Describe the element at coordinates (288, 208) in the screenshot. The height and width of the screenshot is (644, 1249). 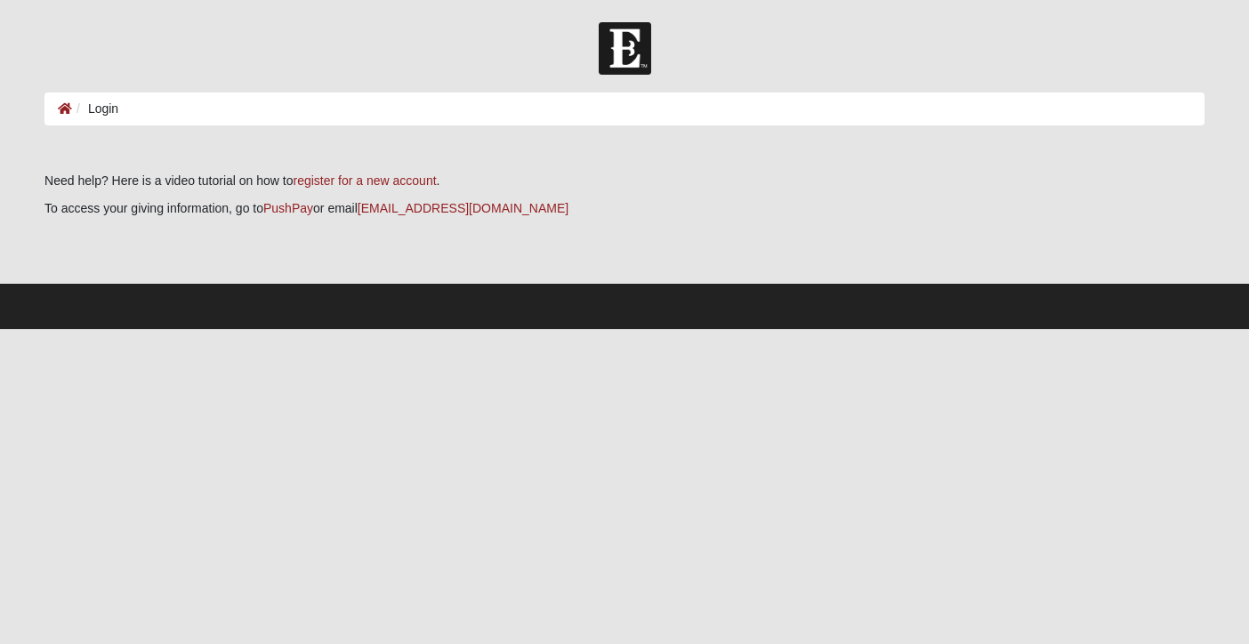
I see `a: PushPay` at that location.